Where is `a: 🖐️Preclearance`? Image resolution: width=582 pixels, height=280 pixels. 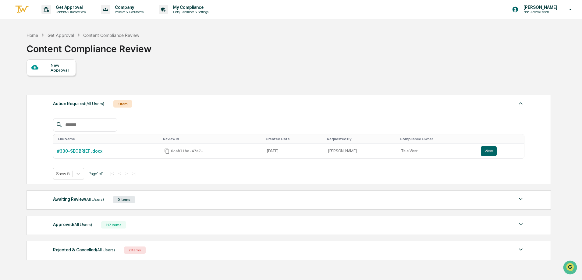
a: 🖐️Preclearance is located at coordinates (23, 80).